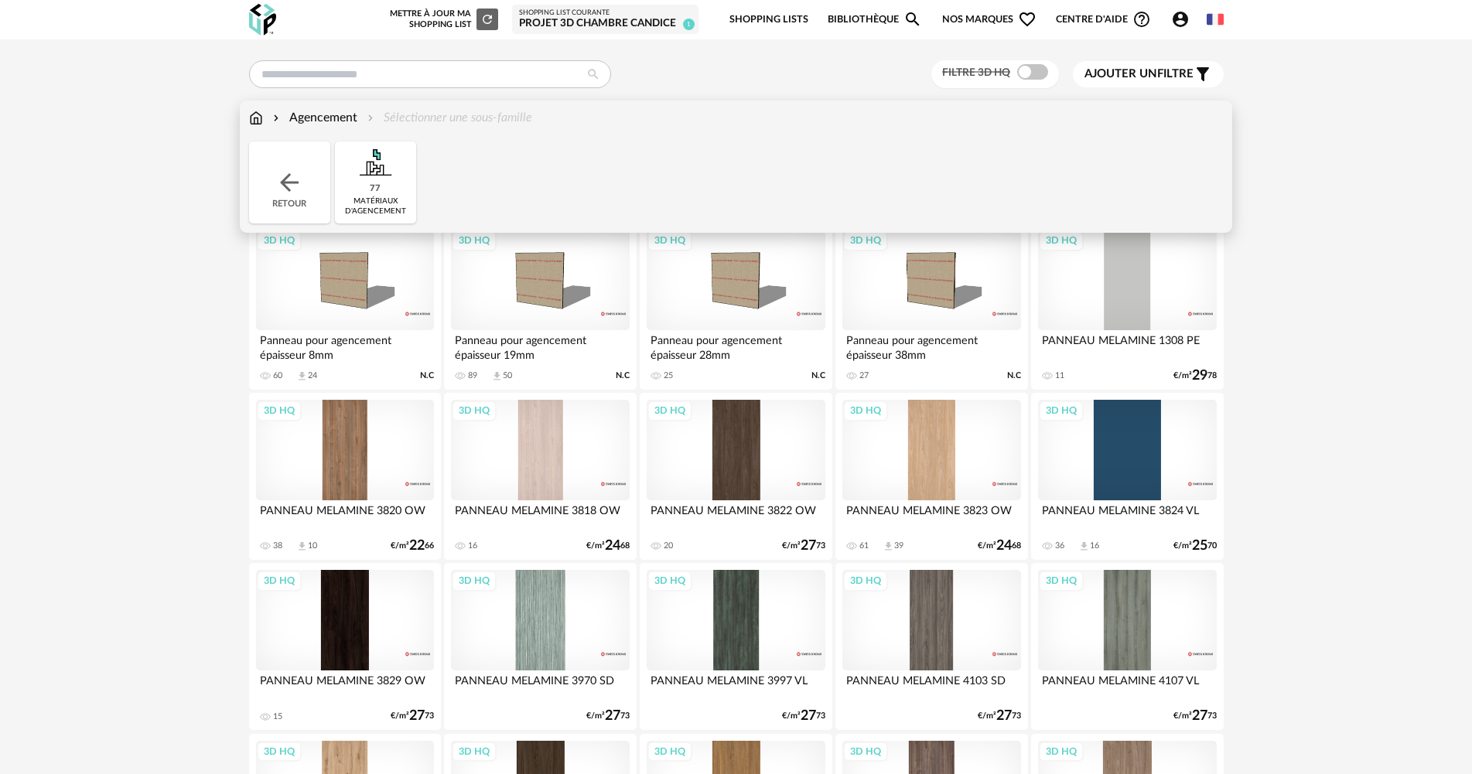 This screenshot has height=774, width=1472. I want to click on span: 29, so click(1200, 376).